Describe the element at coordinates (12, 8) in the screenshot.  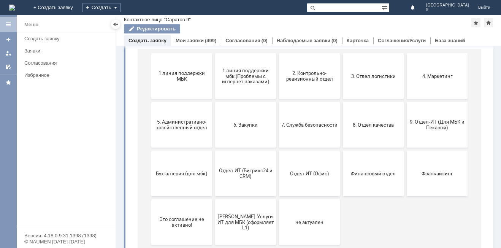
I see `img: logo` at that location.